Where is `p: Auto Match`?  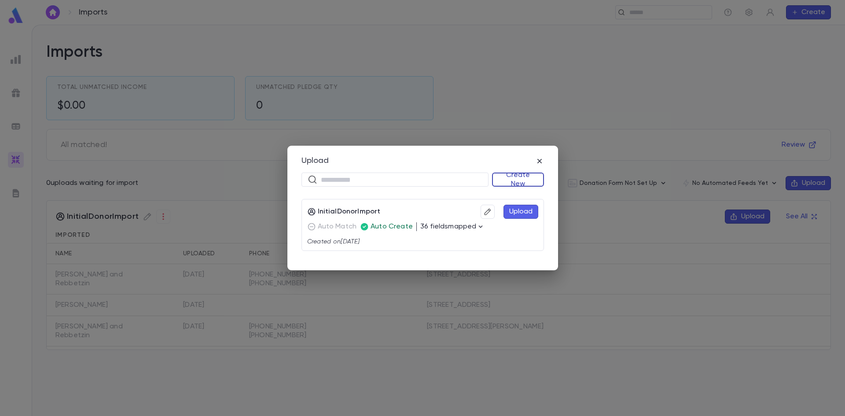
p: Auto Match is located at coordinates (332, 227).